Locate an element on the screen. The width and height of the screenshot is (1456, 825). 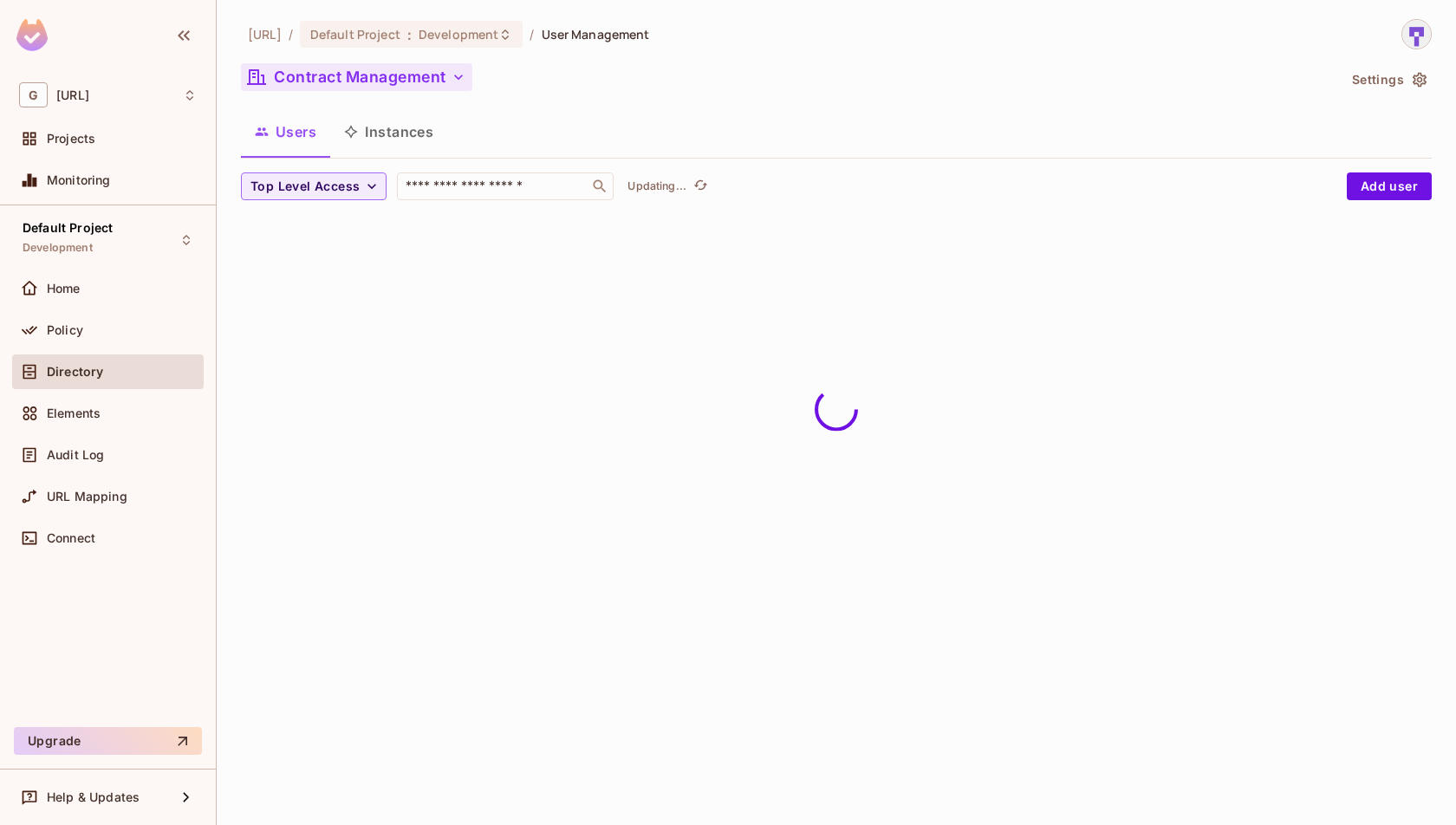
button: Instances is located at coordinates (388, 132).